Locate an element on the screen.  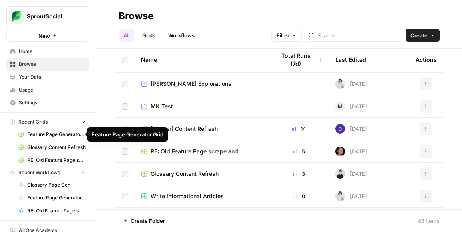
span: Usage is located at coordinates (52, 90).